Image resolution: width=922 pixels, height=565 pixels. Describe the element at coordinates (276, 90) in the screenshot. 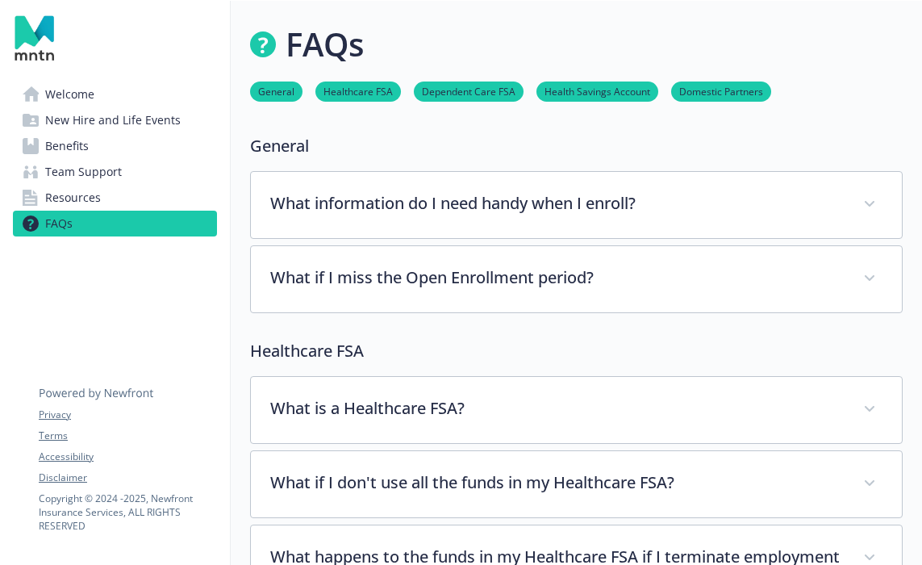

I see `a: General` at that location.